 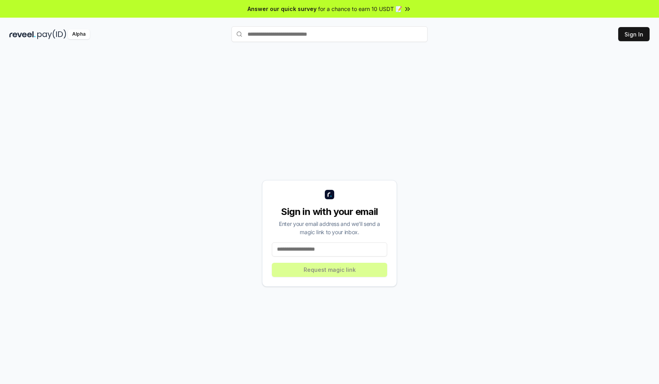 What do you see at coordinates (330, 195) in the screenshot?
I see `img: logo_small` at bounding box center [330, 195].